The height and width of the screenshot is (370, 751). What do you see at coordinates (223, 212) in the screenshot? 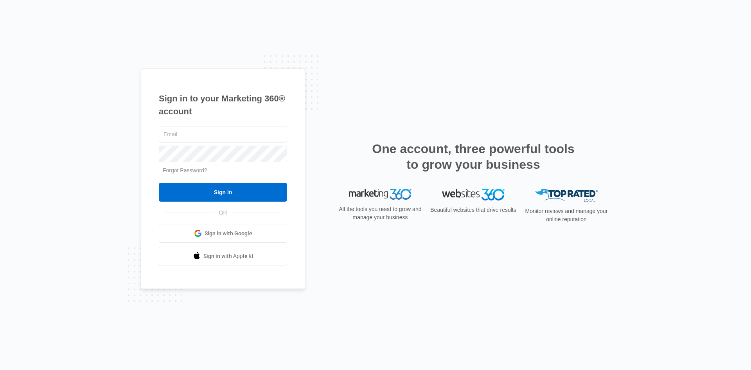
I see `span: OR` at bounding box center [223, 212].